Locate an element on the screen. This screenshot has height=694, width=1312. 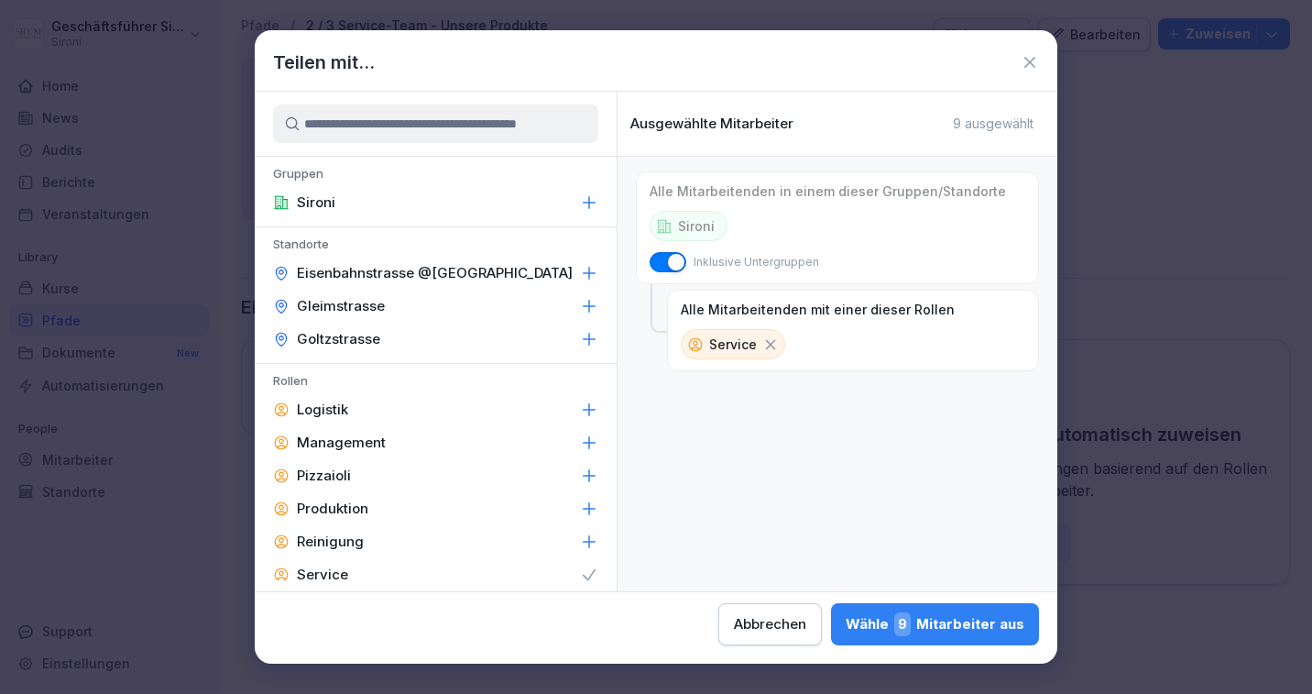
p: Gruppen is located at coordinates (435, 176).